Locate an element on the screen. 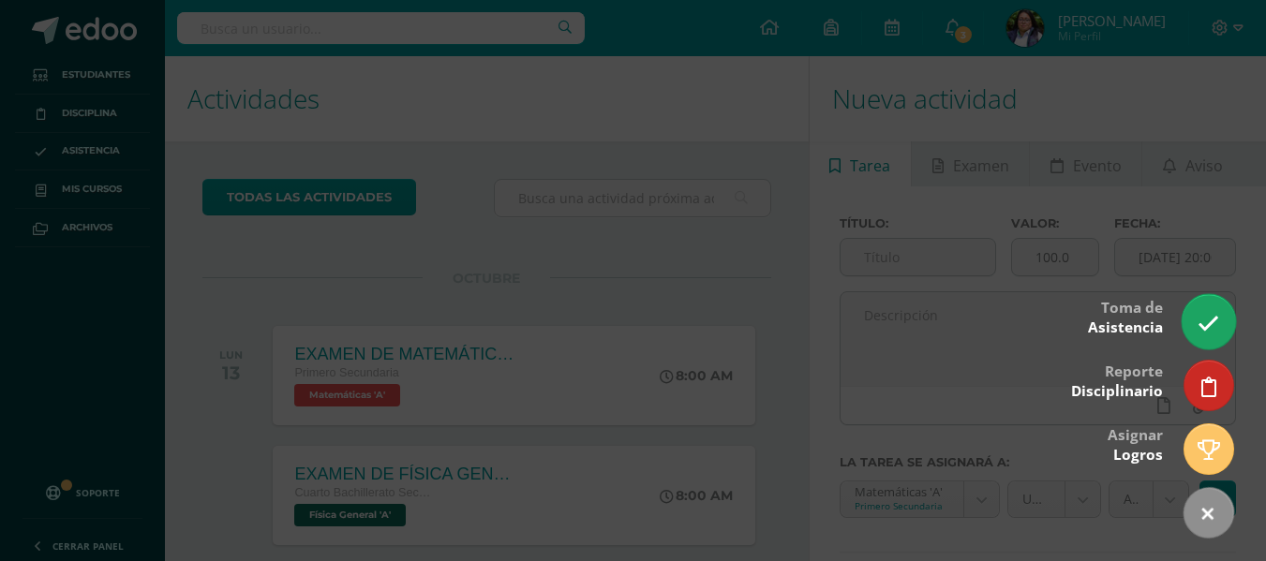  div: Asignar is located at coordinates (1135, 443).